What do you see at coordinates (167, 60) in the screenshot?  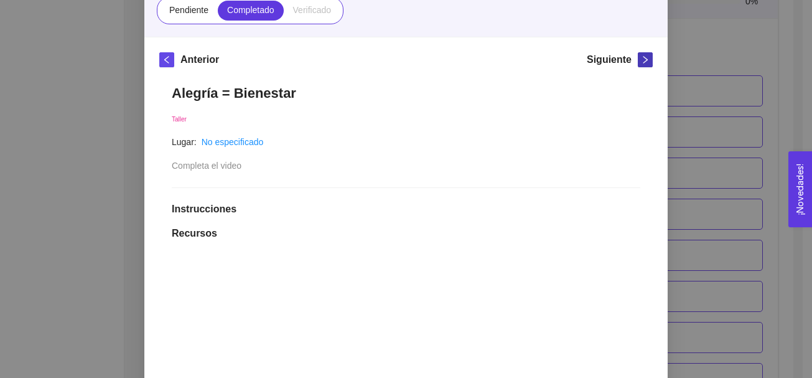 I see `button: left` at bounding box center [167, 60].